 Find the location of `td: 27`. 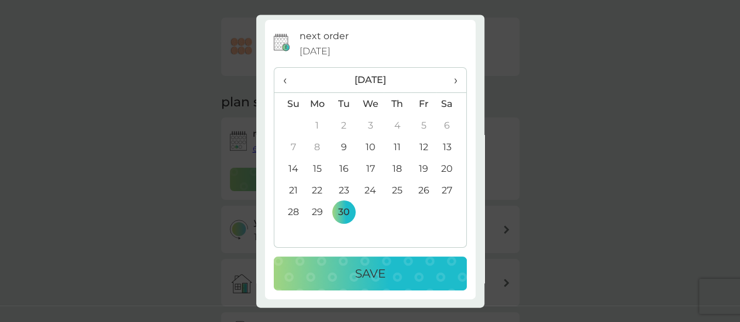

td: 27 is located at coordinates (451, 191).